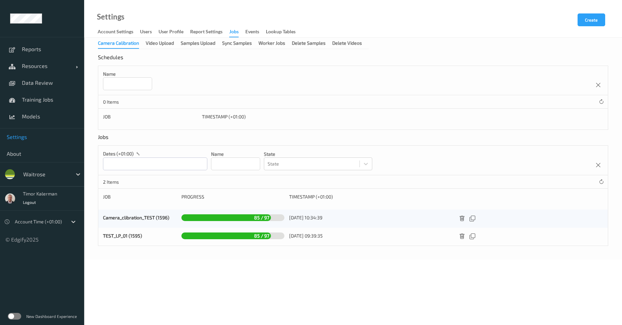 This screenshot has width=622, height=325. What do you see at coordinates (201, 43) in the screenshot?
I see `a: Samples Upload` at bounding box center [201, 43].